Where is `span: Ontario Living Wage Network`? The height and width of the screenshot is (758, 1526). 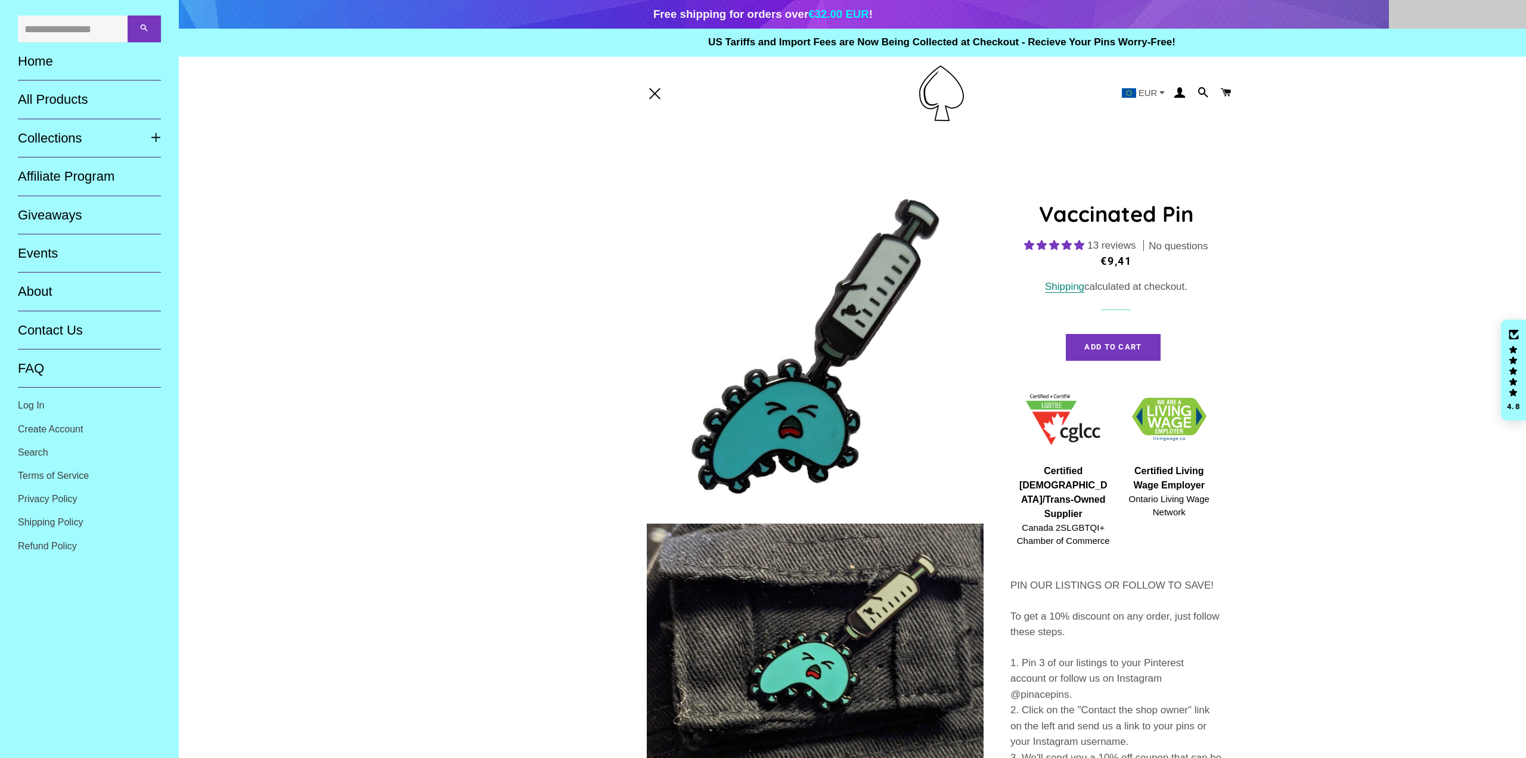 span: Ontario Living Wage Network is located at coordinates (1169, 506).